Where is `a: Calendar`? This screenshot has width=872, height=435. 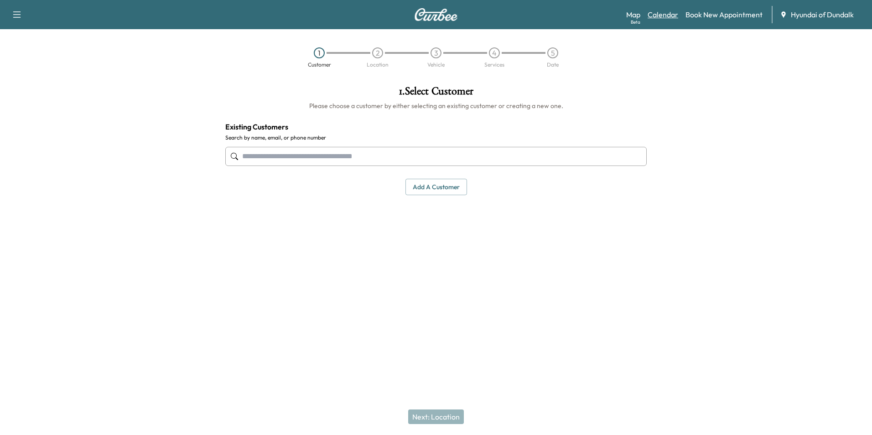 a: Calendar is located at coordinates (663, 15).